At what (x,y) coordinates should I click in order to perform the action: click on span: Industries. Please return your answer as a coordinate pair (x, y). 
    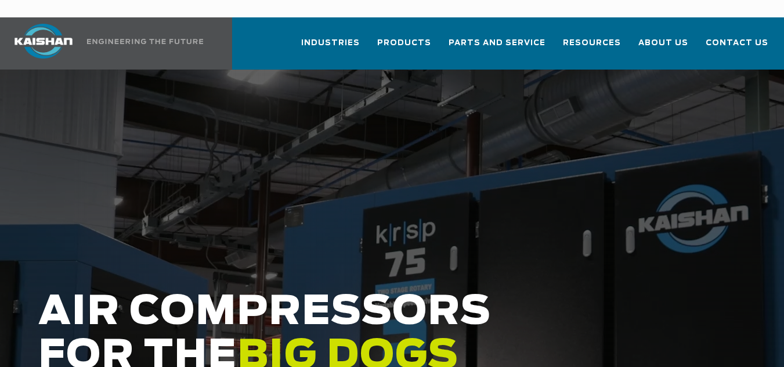
    Looking at the image, I should click on (330, 43).